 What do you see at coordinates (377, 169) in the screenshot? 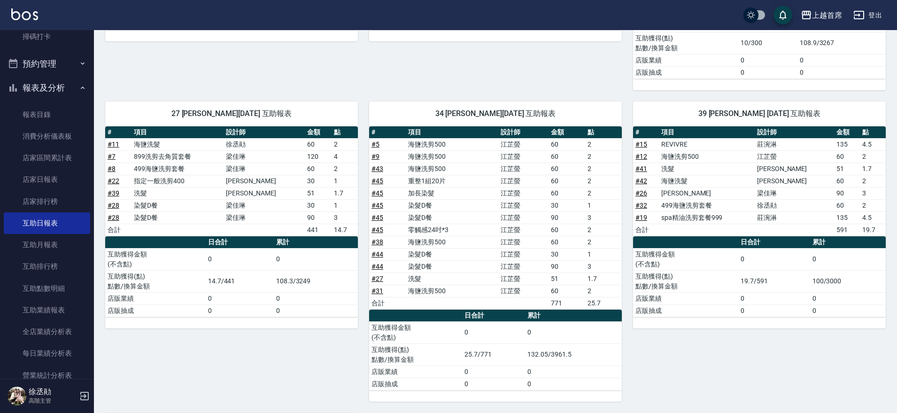
I see `a: #43` at bounding box center [377, 169].